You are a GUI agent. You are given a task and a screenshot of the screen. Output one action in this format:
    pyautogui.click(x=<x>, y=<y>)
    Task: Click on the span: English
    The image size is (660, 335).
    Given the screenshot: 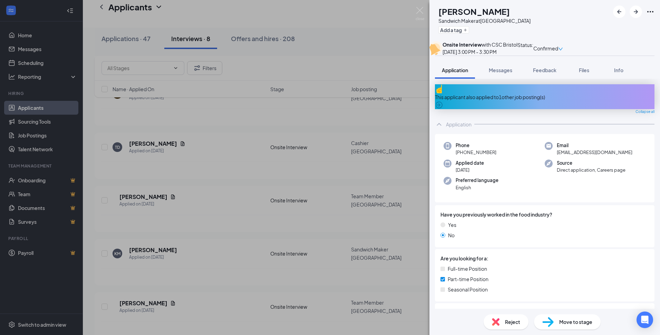 What is the action you would take?
    pyautogui.click(x=477, y=187)
    